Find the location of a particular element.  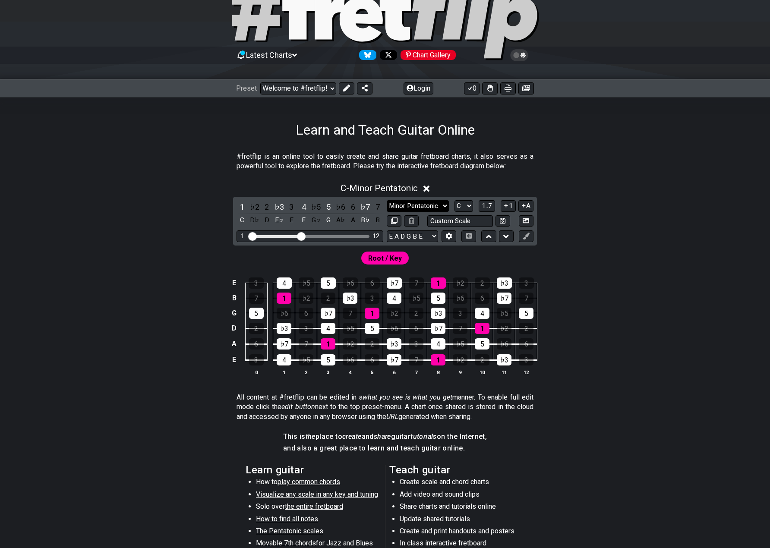

div: Visible fret range is located at coordinates (310, 236).